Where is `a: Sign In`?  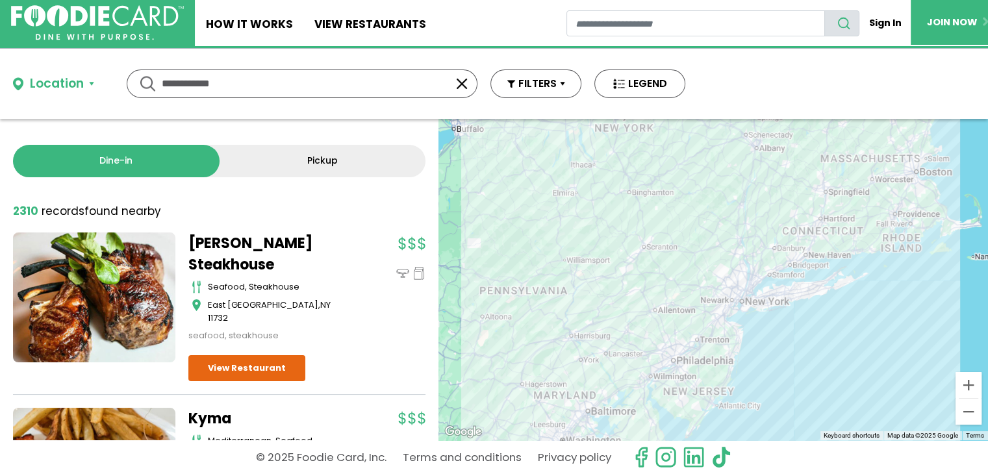
a: Sign In is located at coordinates (884, 23).